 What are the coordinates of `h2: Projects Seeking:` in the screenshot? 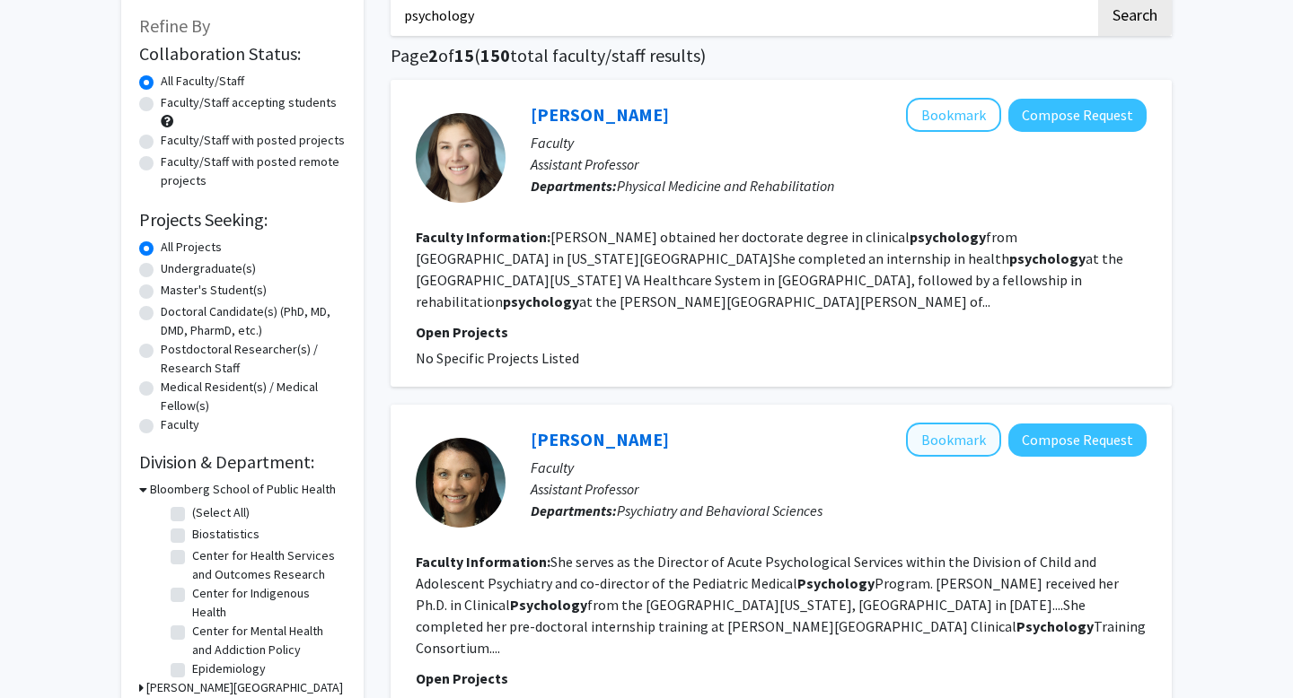 It's located at (242, 220).